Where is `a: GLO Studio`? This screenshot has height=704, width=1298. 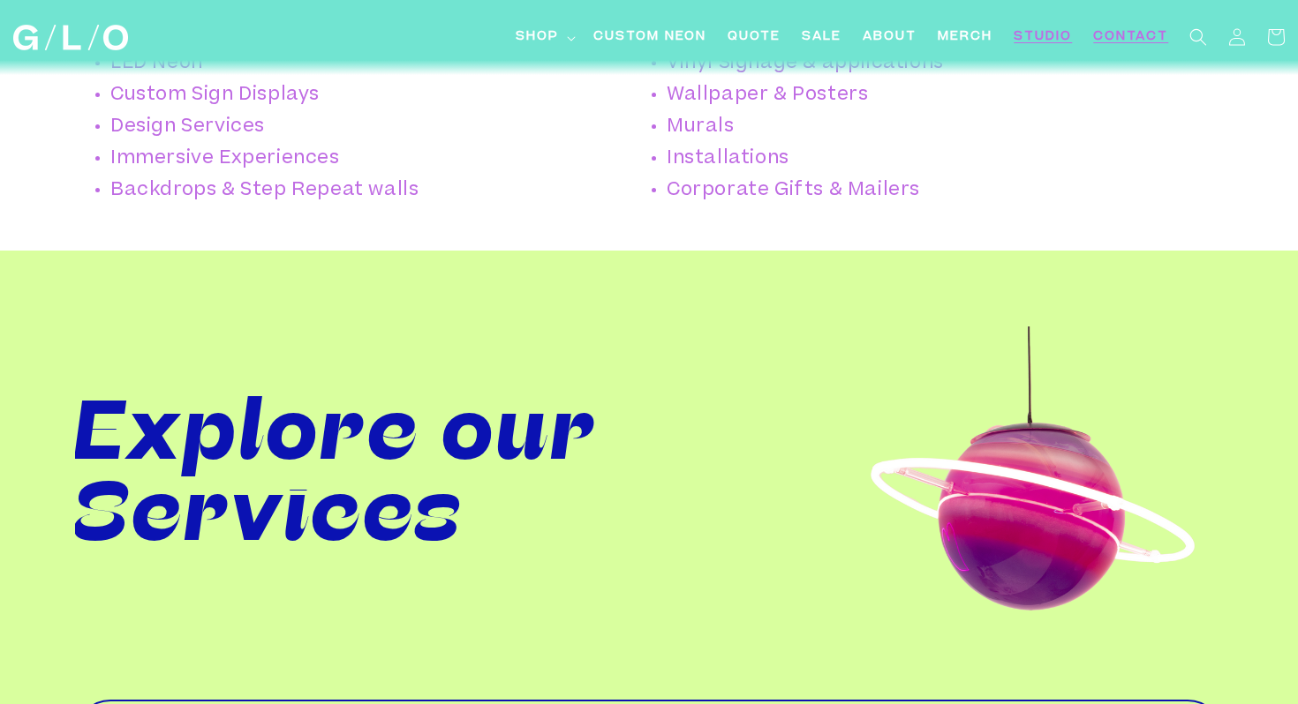
a: GLO Studio is located at coordinates (70, 38).